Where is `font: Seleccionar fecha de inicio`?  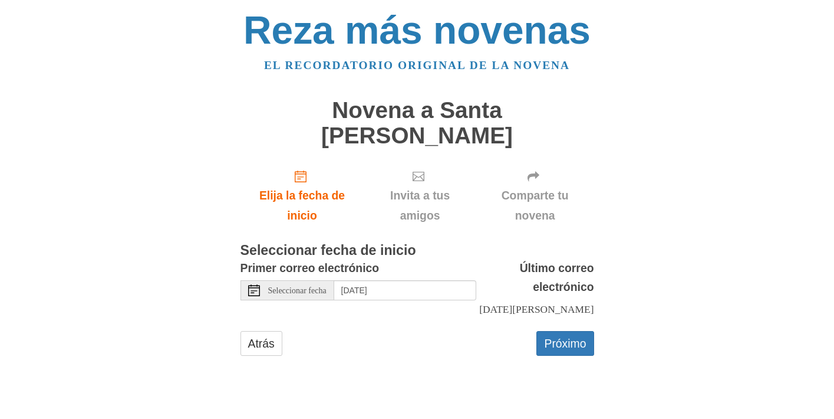
font: Seleccionar fecha de inicio is located at coordinates (328, 250).